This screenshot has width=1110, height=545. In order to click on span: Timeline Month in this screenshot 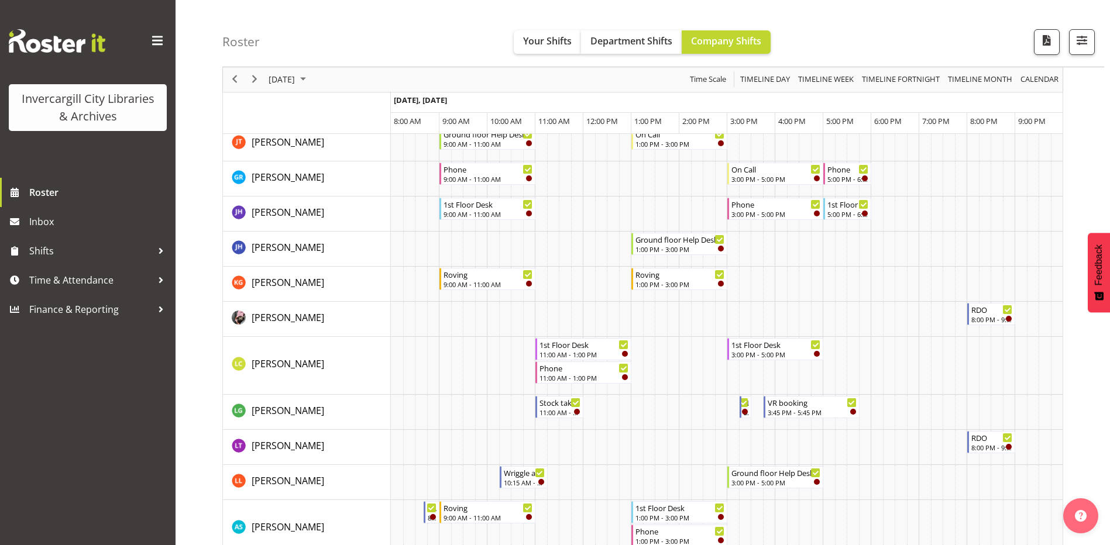, I will do `click(980, 80)`.